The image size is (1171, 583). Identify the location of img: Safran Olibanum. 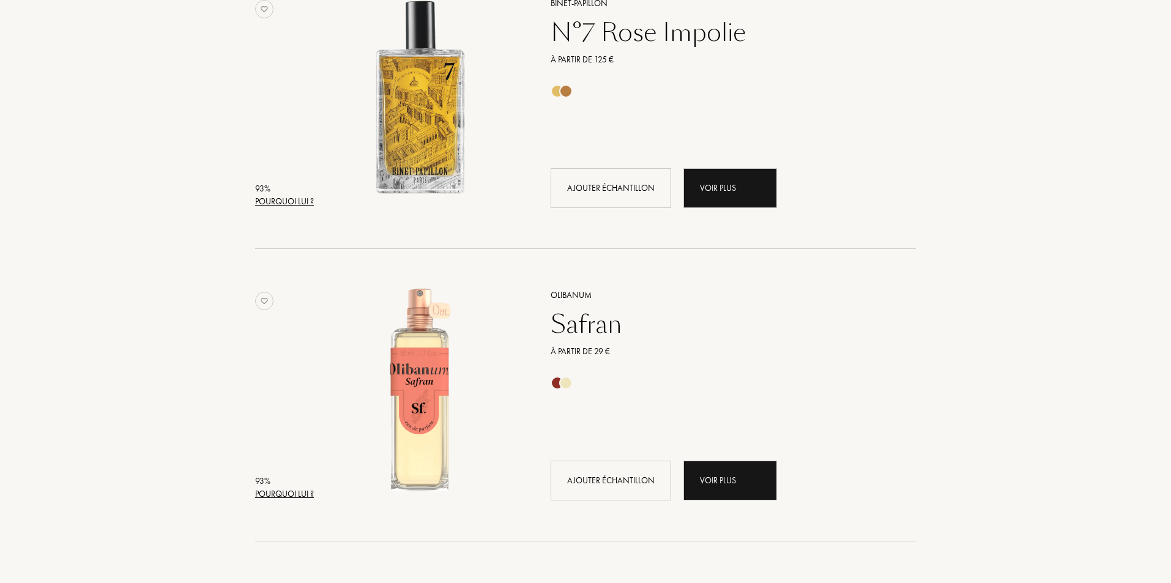
(420, 388).